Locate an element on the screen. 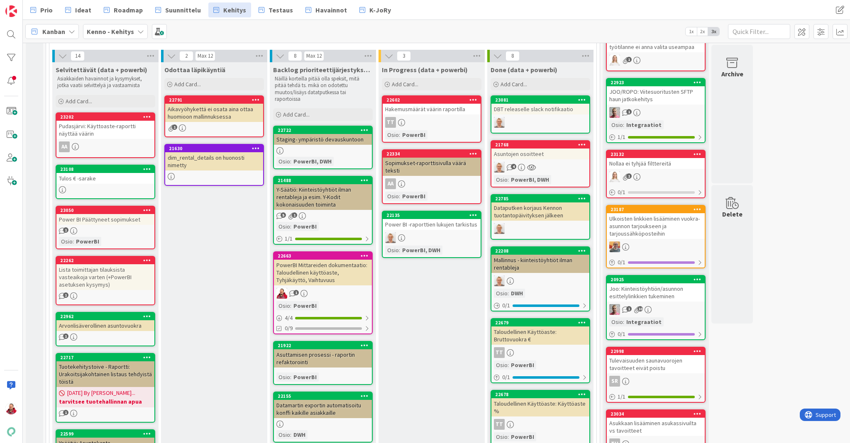 The height and width of the screenshot is (443, 850). div: 4/4 is located at coordinates (323, 318).